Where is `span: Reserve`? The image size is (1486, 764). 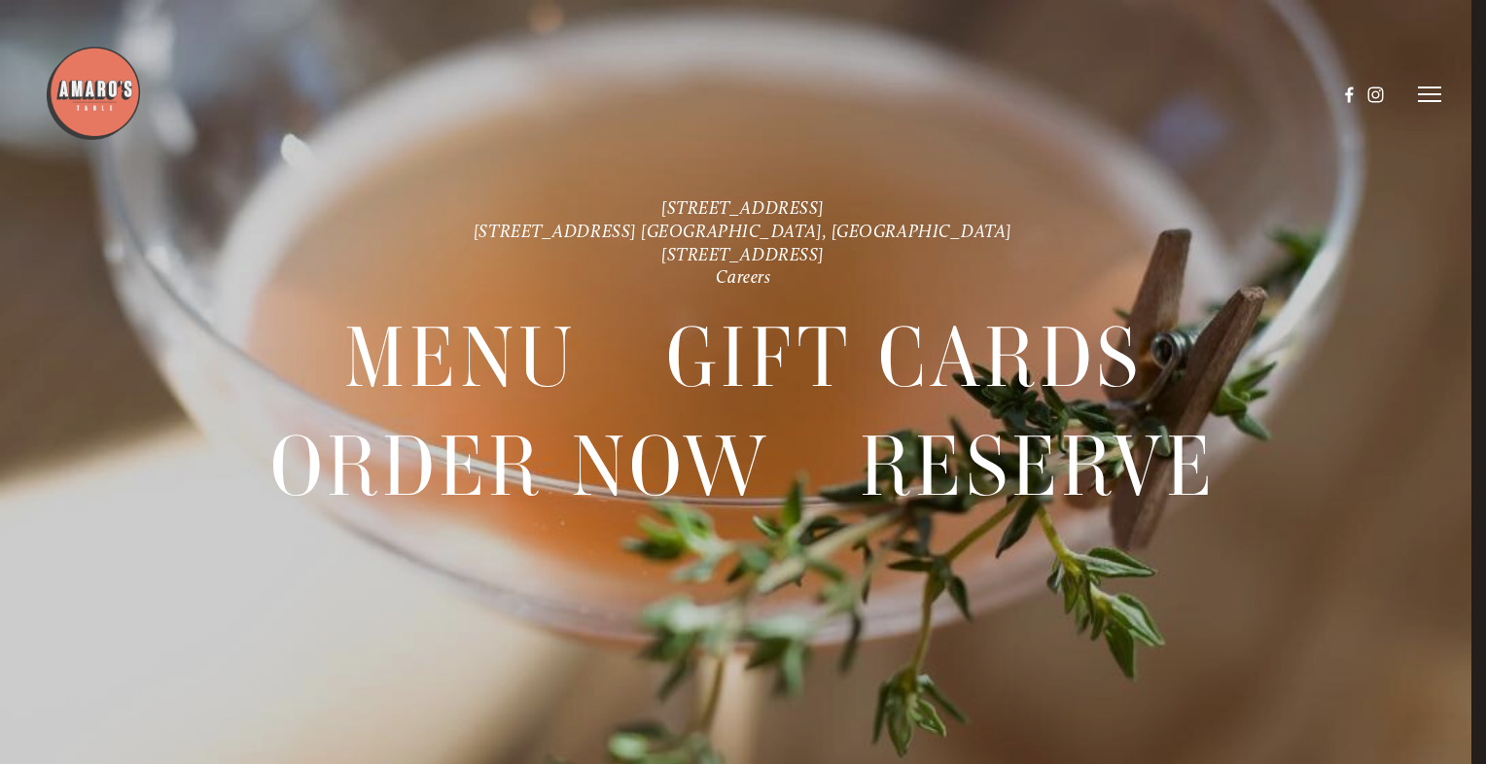
span: Reserve is located at coordinates (1038, 467).